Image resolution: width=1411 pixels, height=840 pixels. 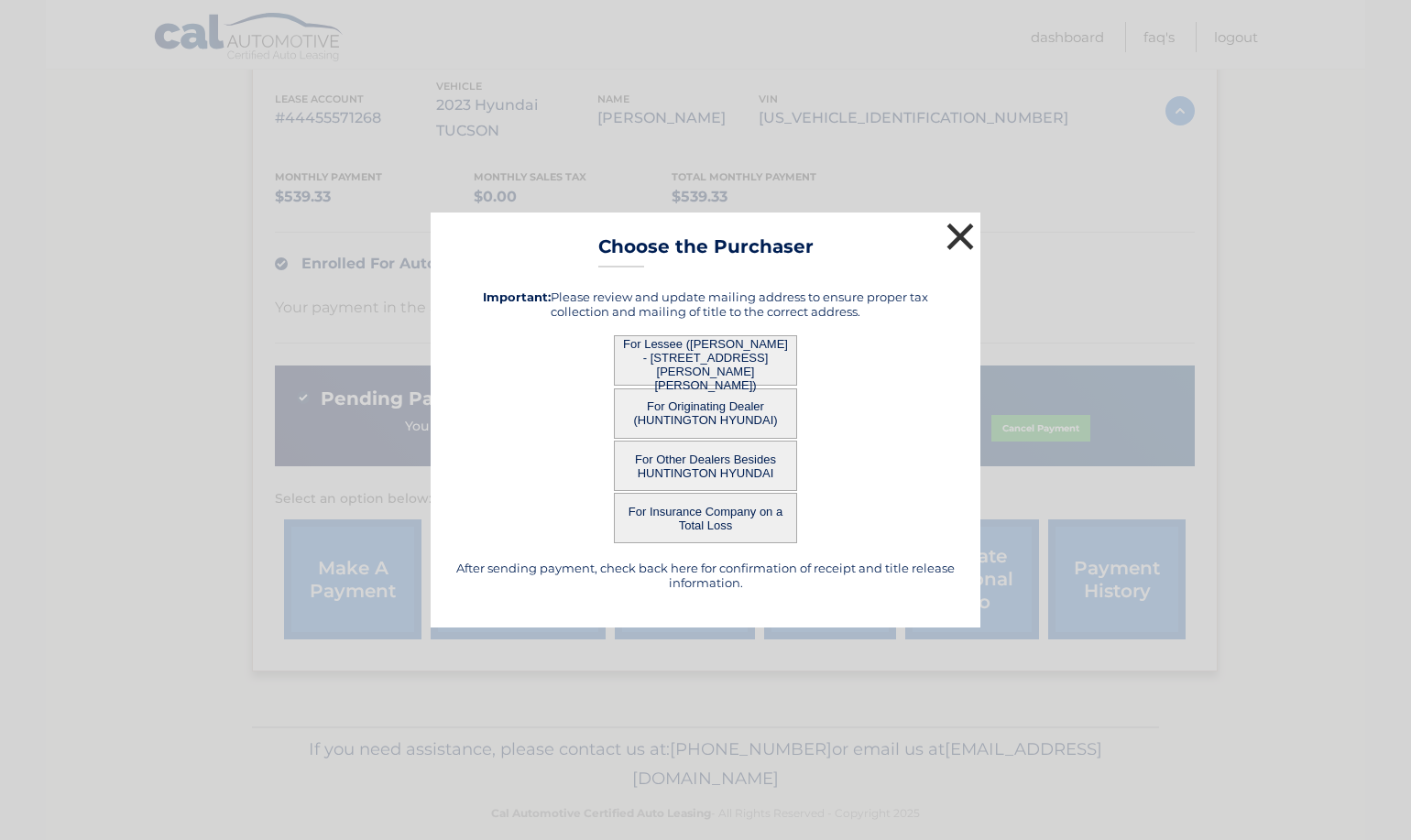 I want to click on h5: After sending payment, check back here for confirmation of receipt and title release information., so click(x=706, y=576).